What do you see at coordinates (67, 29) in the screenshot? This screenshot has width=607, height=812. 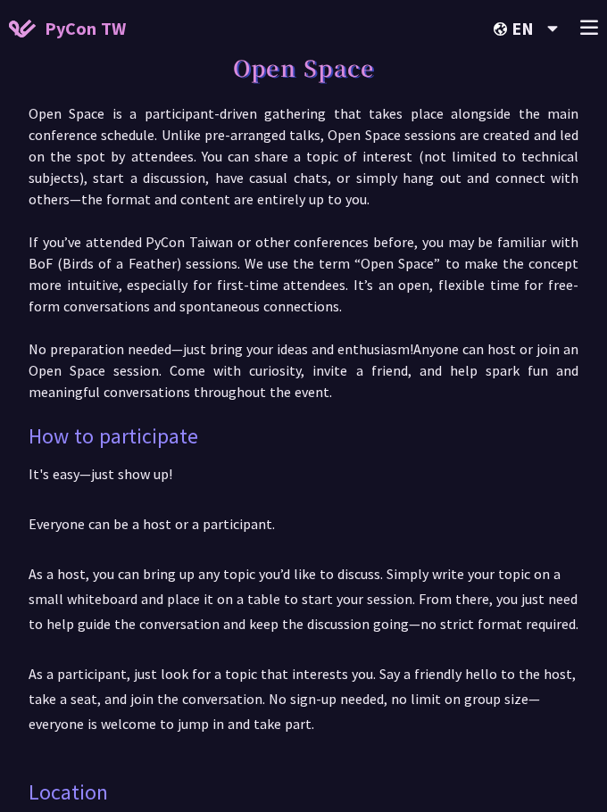 I see `a: PyCon TW` at bounding box center [67, 29].